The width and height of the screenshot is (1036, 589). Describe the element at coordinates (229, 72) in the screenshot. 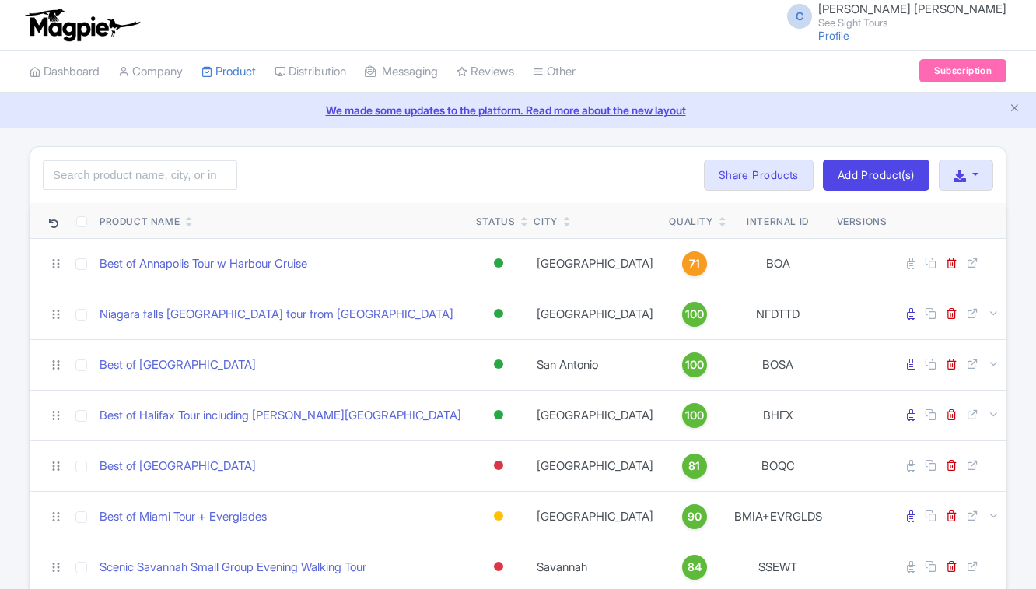

I see `a: Product` at that location.